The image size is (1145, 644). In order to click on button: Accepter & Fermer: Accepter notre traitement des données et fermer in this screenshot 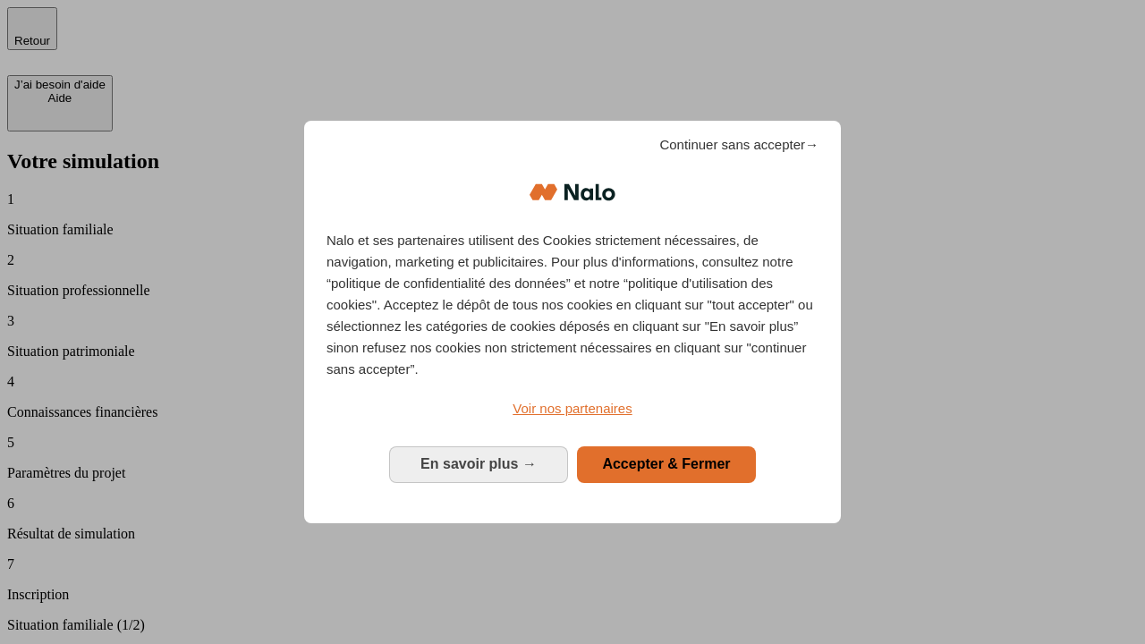, I will do `click(666, 464)`.